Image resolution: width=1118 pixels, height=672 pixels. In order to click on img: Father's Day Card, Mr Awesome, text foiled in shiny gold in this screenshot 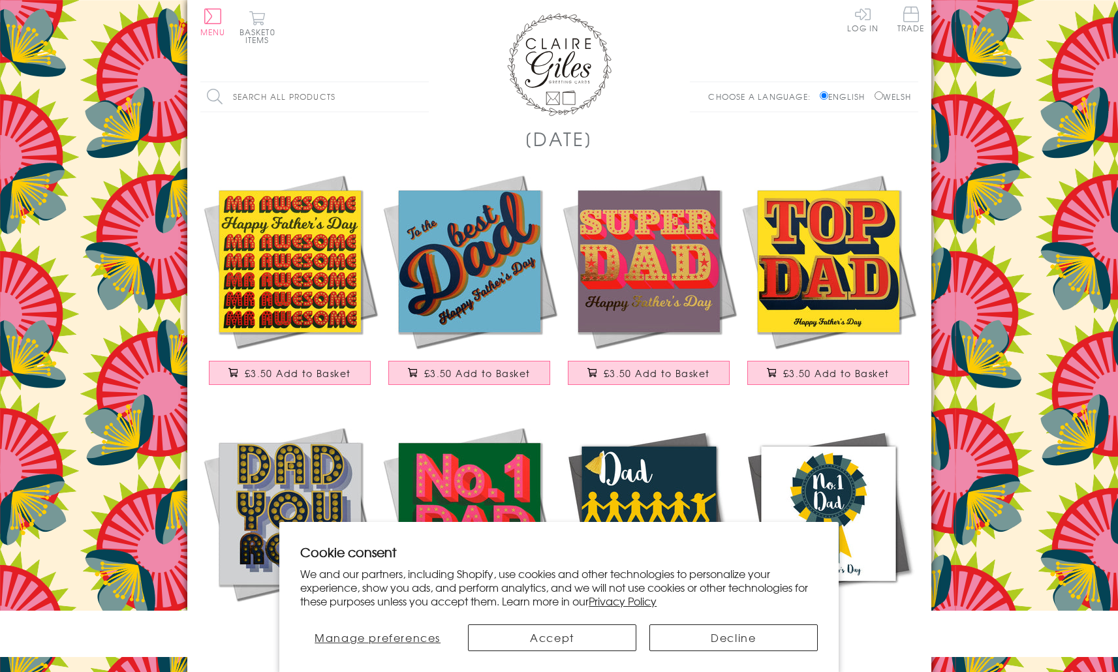, I will do `click(290, 261)`.